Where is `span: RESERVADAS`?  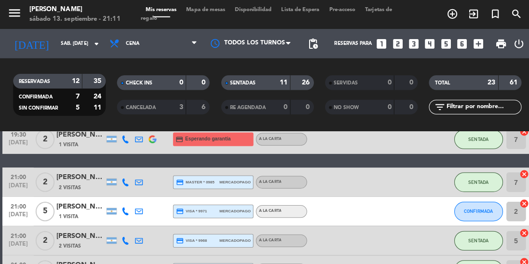
span: RESERVADAS is located at coordinates (34, 81).